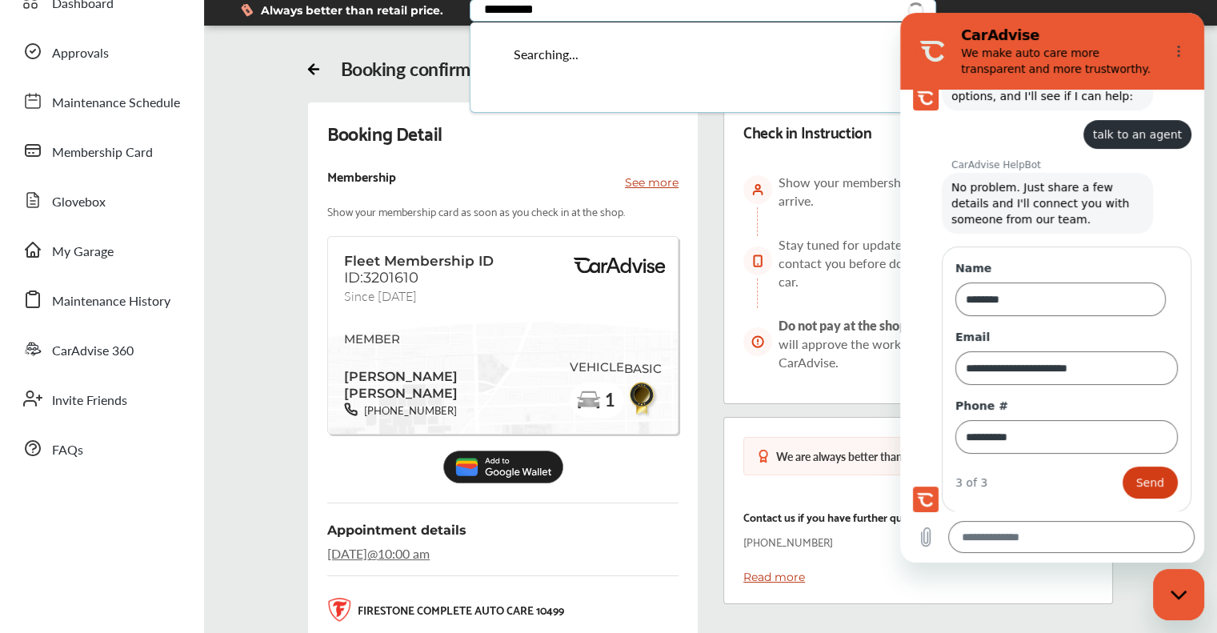 The height and width of the screenshot is (633, 1217). I want to click on h2: CarAdvise, so click(158, 22).